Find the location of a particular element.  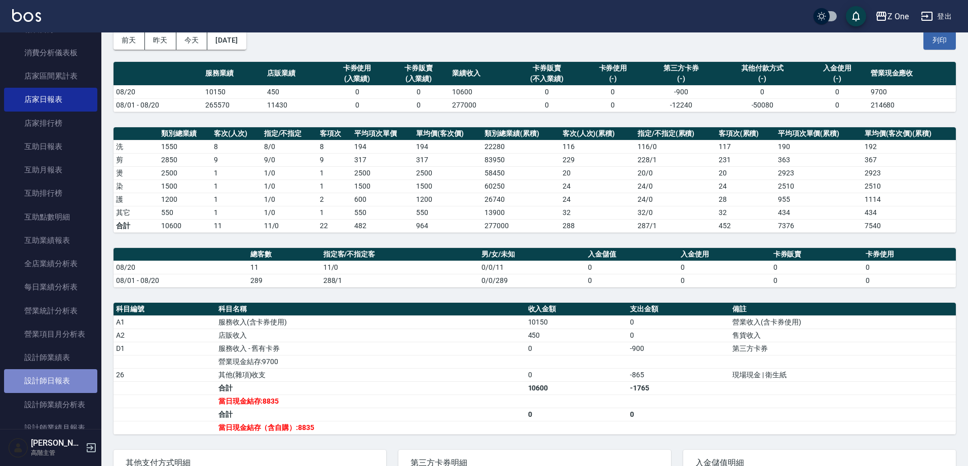

a: 店家排行榜 is located at coordinates (51, 123).